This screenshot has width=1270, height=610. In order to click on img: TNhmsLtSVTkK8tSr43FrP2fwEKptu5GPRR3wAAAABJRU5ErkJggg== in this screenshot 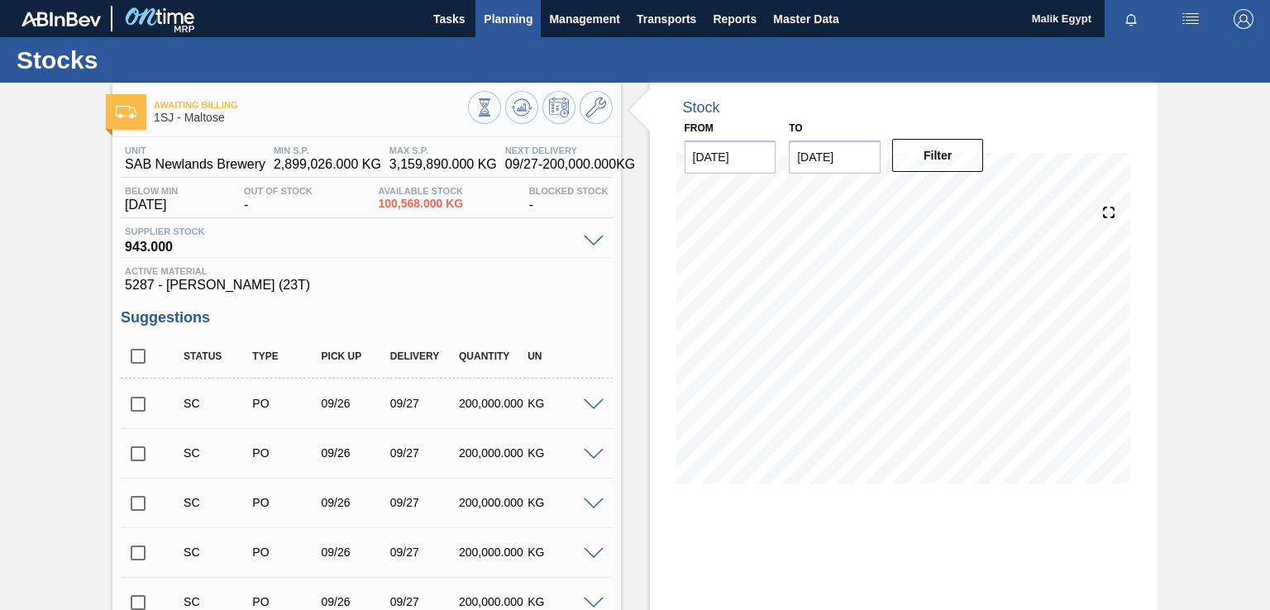, I will do `click(61, 19)`.